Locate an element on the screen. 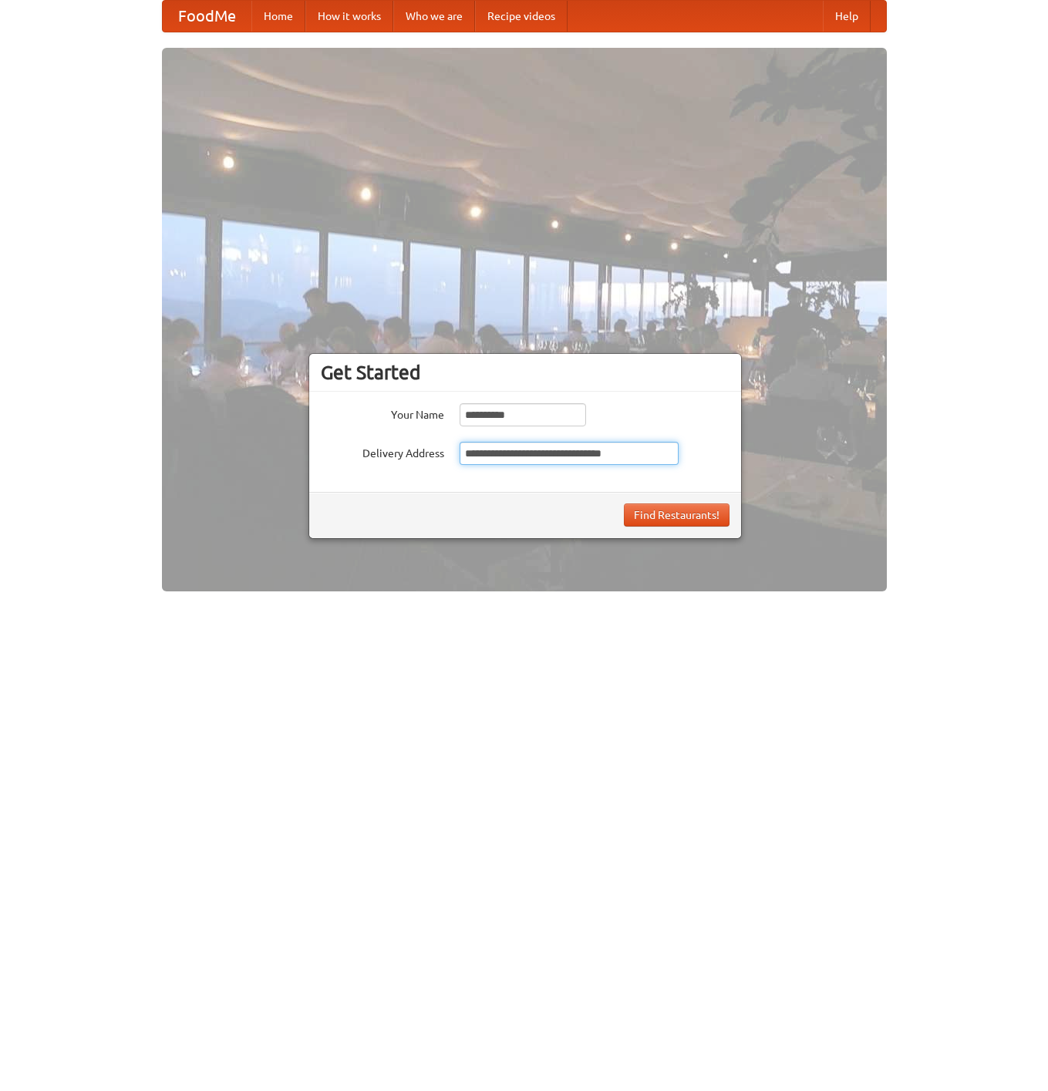 Image resolution: width=1048 pixels, height=1091 pixels. label: Delivery Address is located at coordinates (382, 451).